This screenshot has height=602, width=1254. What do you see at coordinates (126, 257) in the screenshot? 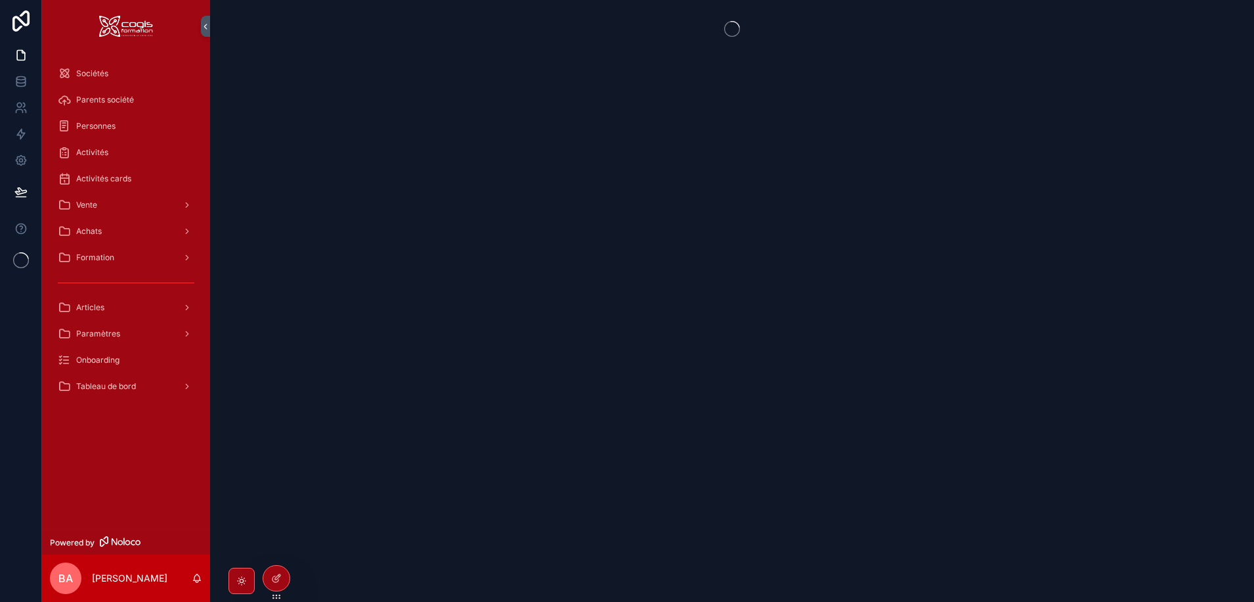
I see `a: Formation` at bounding box center [126, 257].